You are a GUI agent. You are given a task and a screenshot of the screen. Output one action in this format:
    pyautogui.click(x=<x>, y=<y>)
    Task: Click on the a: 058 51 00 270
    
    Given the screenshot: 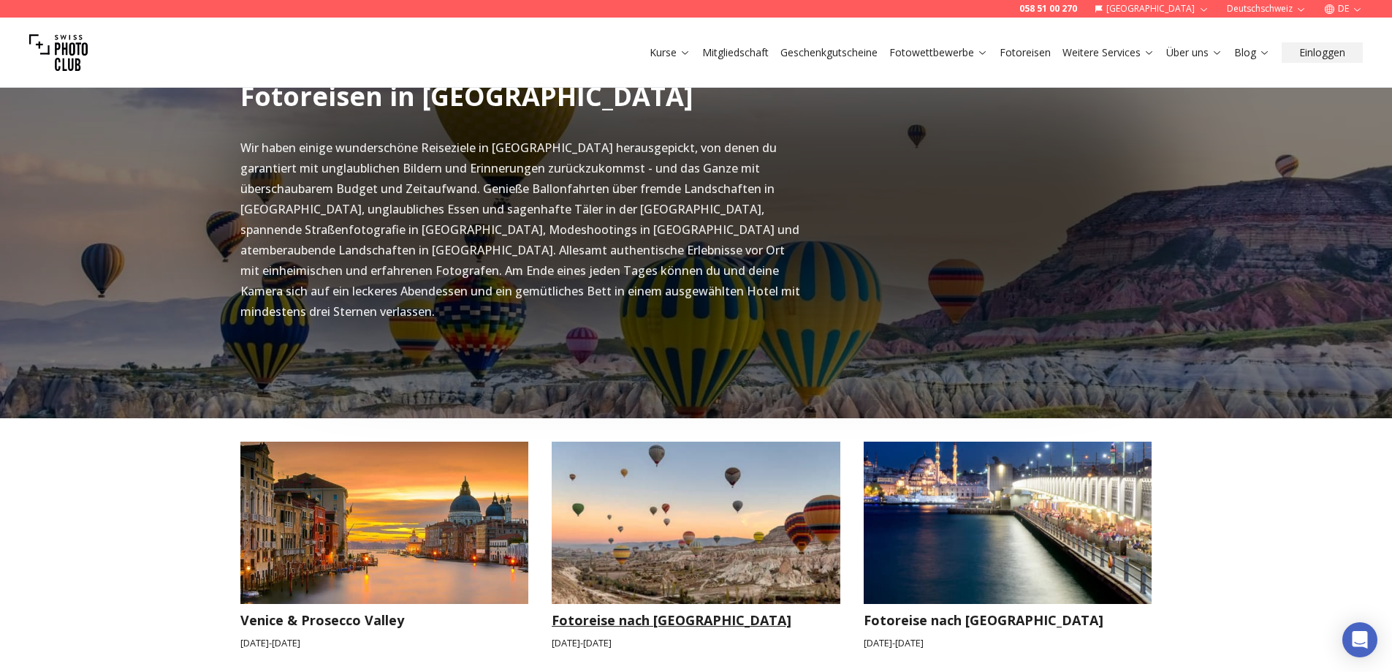 What is the action you would take?
    pyautogui.click(x=1048, y=9)
    